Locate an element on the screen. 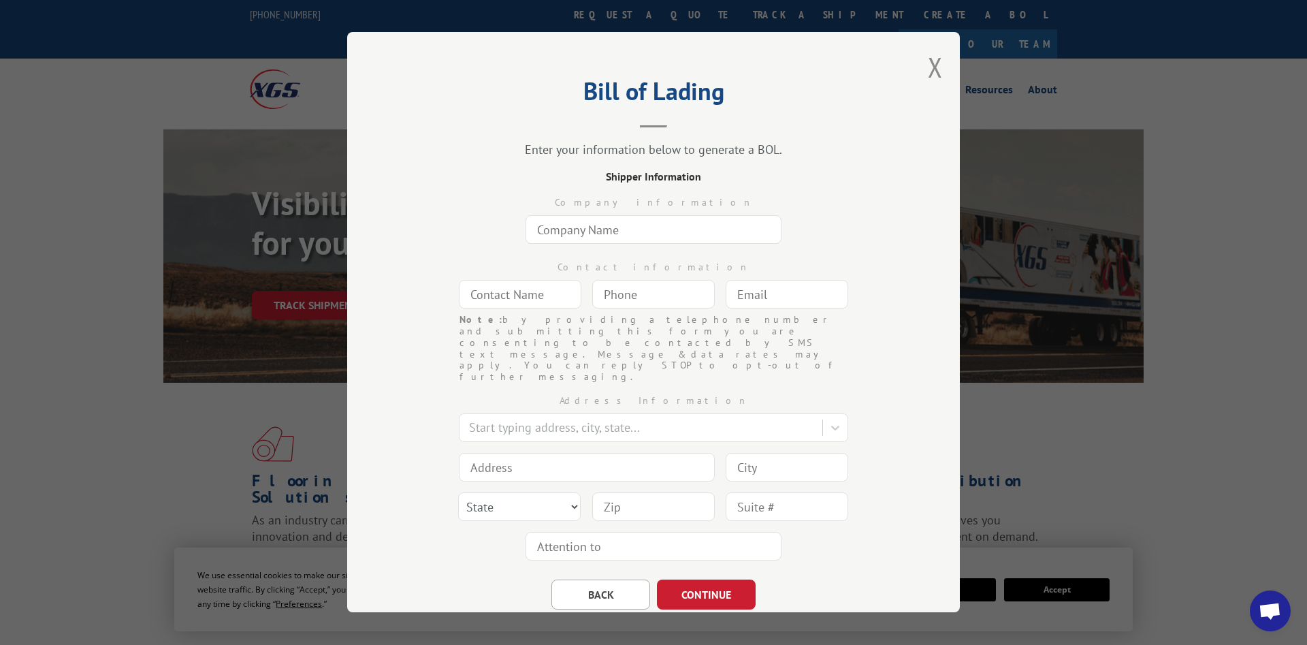  input: Company Name is located at coordinates (654, 229).